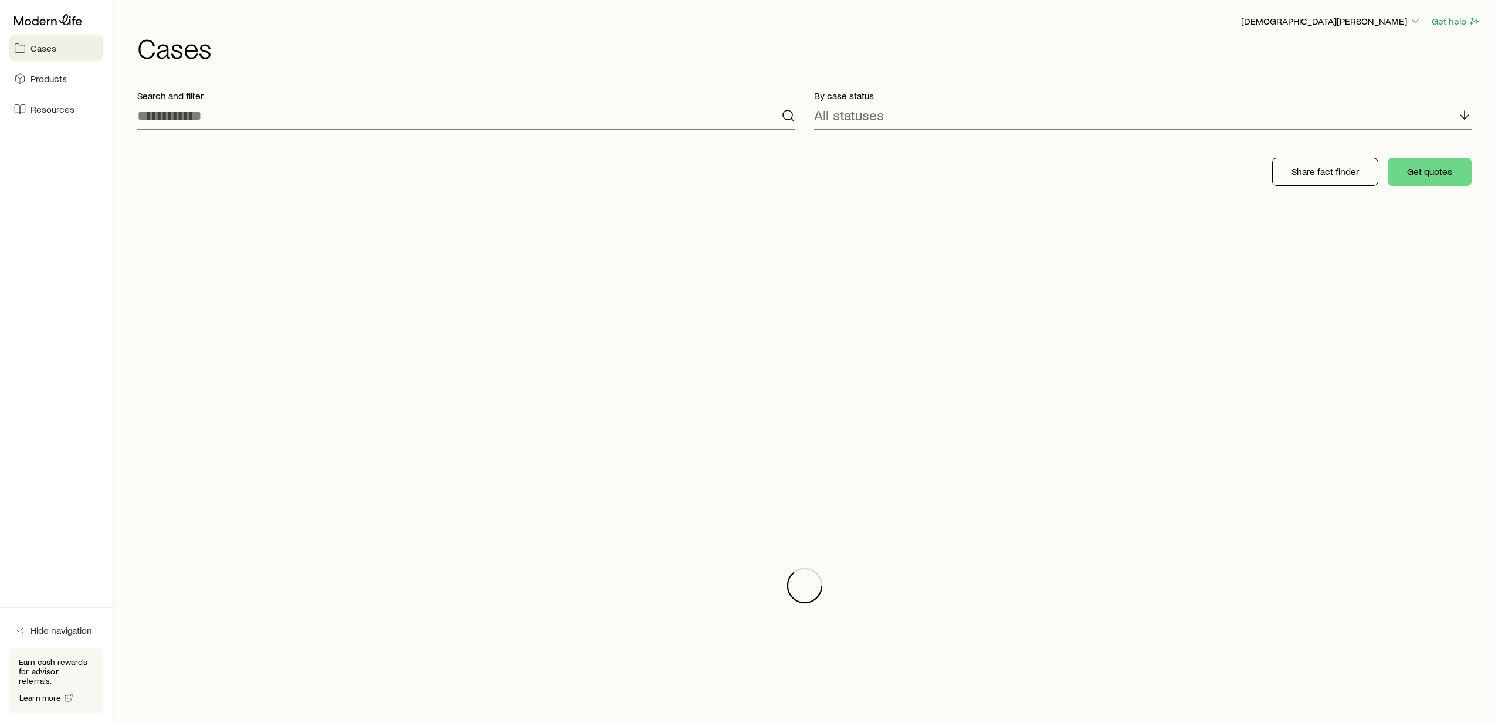 This screenshot has height=723, width=1495. Describe the element at coordinates (1325, 172) in the screenshot. I see `button: Share fact finder` at that location.